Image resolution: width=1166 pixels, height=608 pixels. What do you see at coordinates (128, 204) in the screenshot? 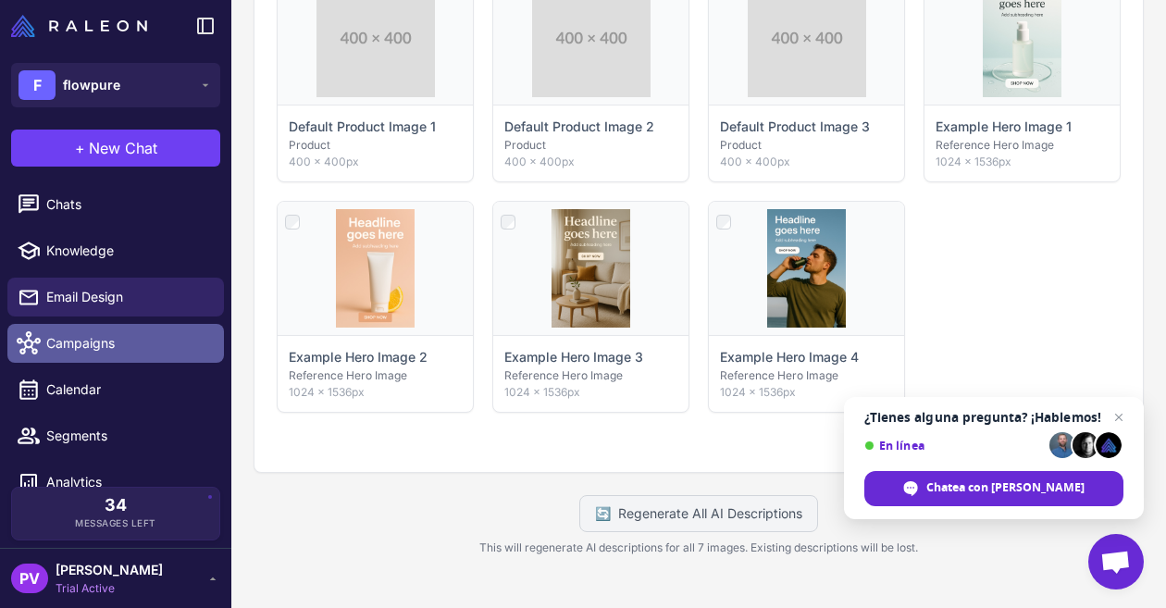
I see `span: Chats` at bounding box center [128, 204].